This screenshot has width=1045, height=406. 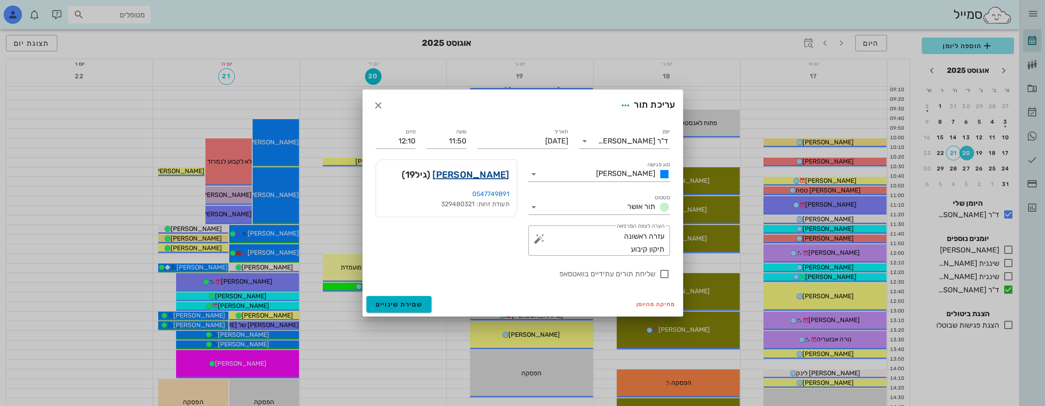 I want to click on span: 19, so click(x=411, y=175).